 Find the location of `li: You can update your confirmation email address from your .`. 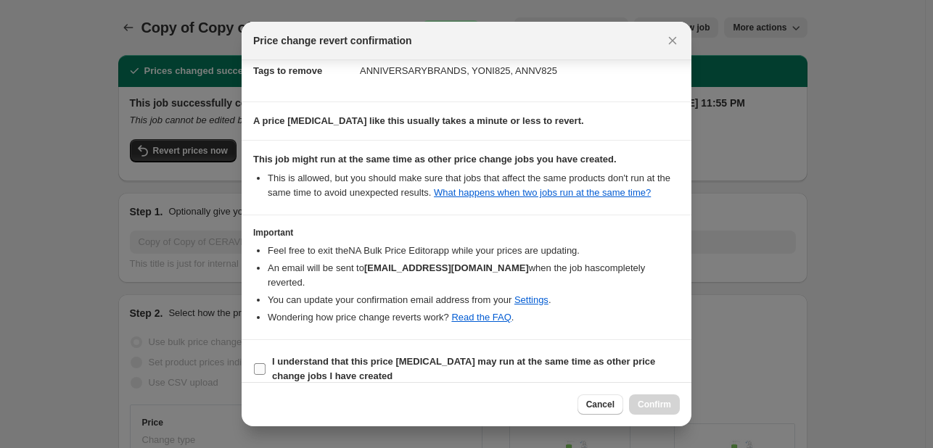

li: You can update your confirmation email address from your . is located at coordinates (474, 300).